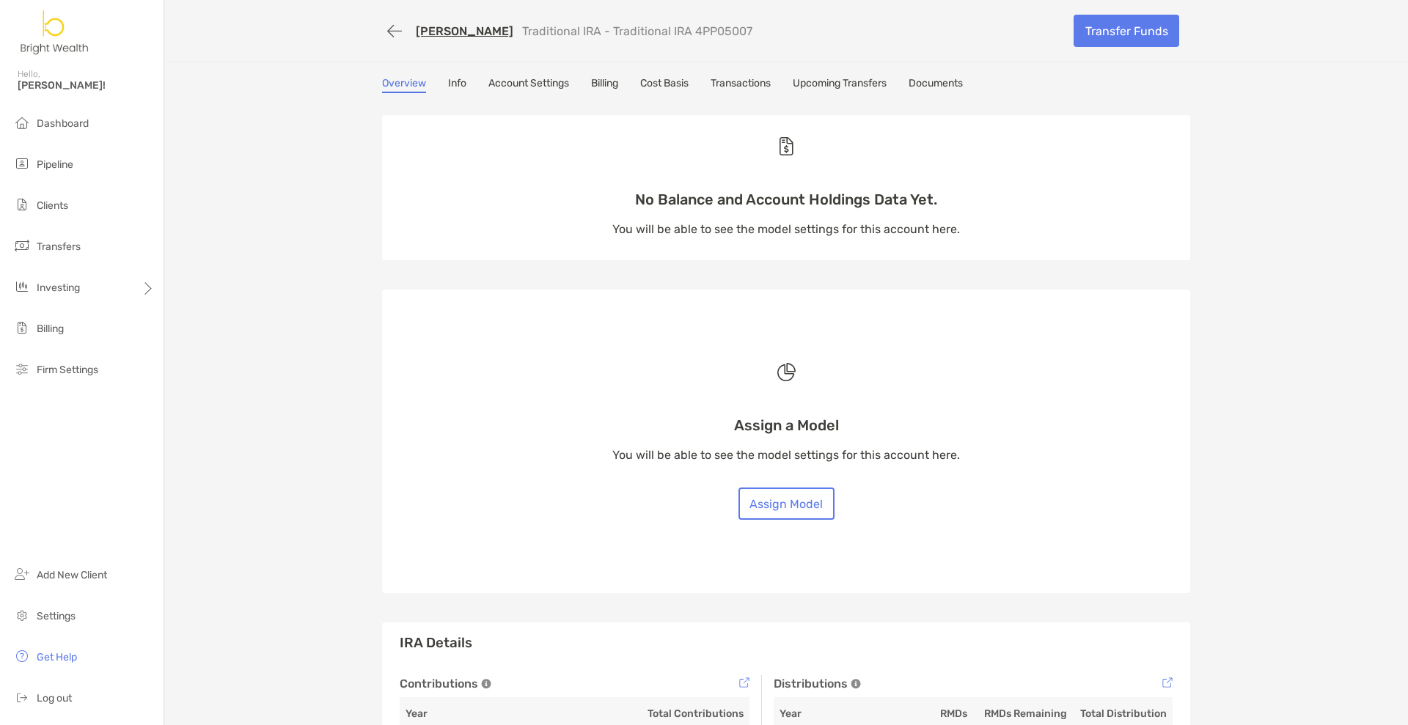 This screenshot has height=725, width=1408. Describe the element at coordinates (22, 163) in the screenshot. I see `img: pipeline icon` at that location.